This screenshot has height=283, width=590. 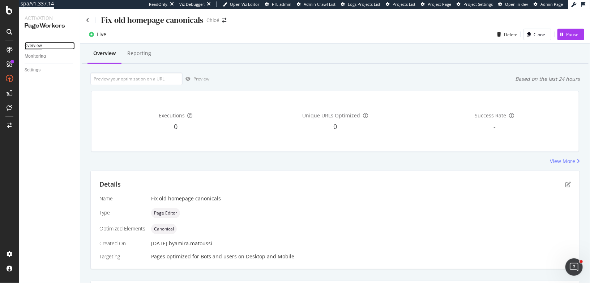 What do you see at coordinates (513, 4) in the screenshot?
I see `a: Open in dev` at bounding box center [513, 4].